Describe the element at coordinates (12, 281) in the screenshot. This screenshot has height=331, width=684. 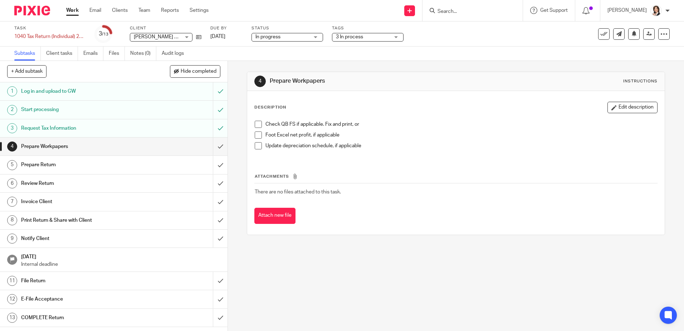
I see `div: 11` at that location.